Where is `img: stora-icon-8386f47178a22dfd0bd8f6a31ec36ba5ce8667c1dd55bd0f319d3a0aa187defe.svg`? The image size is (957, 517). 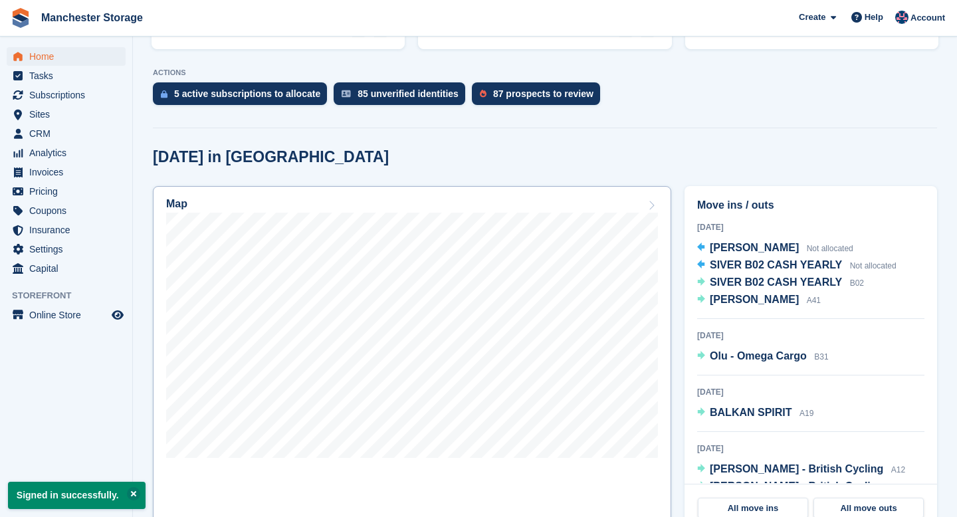
img: stora-icon-8386f47178a22dfd0bd8f6a31ec36ba5ce8667c1dd55bd0f319d3a0aa187defe.svg is located at coordinates (21, 18).